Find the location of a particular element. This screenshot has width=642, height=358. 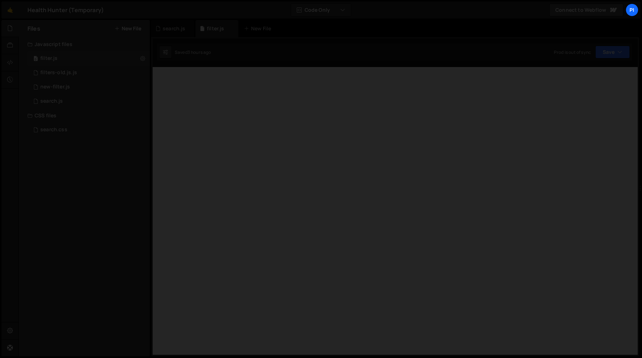

div: 16494/44708.js is located at coordinates (88, 58).